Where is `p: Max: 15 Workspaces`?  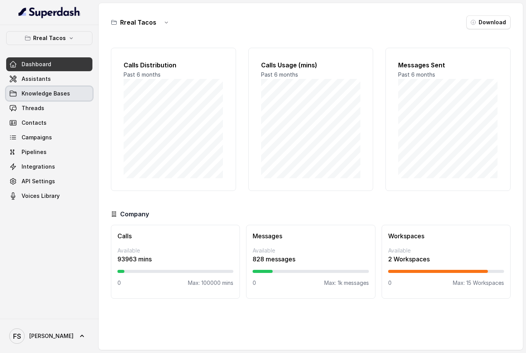 p: Max: 15 Workspaces is located at coordinates (478, 283).